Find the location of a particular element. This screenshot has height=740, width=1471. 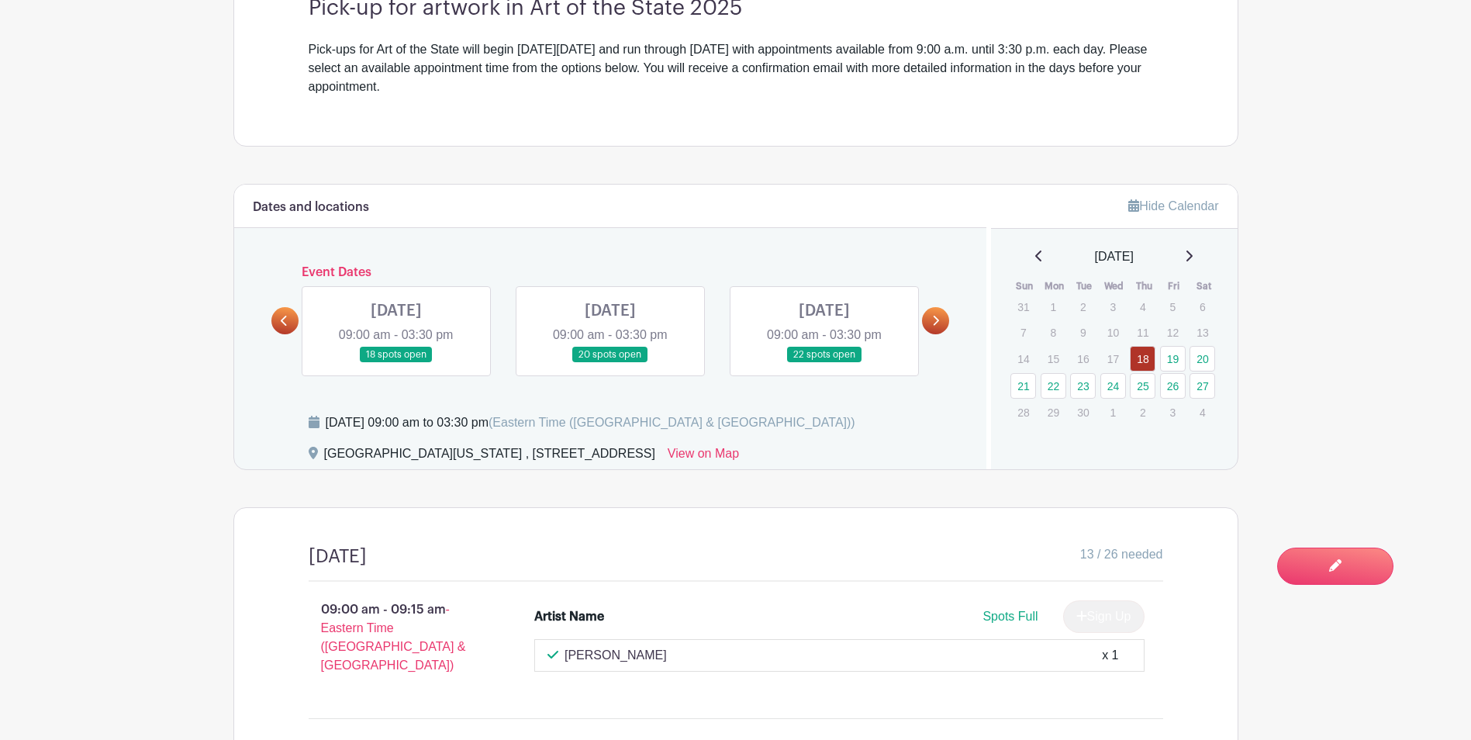

p: 16 is located at coordinates (1082, 358).